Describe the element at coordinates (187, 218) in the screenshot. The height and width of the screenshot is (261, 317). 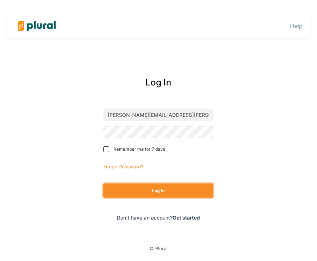
I see `a: Get started` at that location.